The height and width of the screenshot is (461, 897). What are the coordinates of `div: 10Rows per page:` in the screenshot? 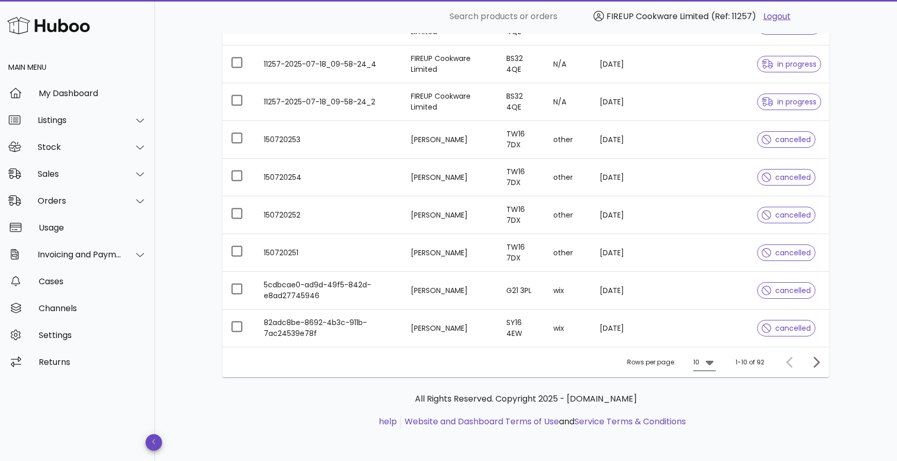 It's located at (705, 362).